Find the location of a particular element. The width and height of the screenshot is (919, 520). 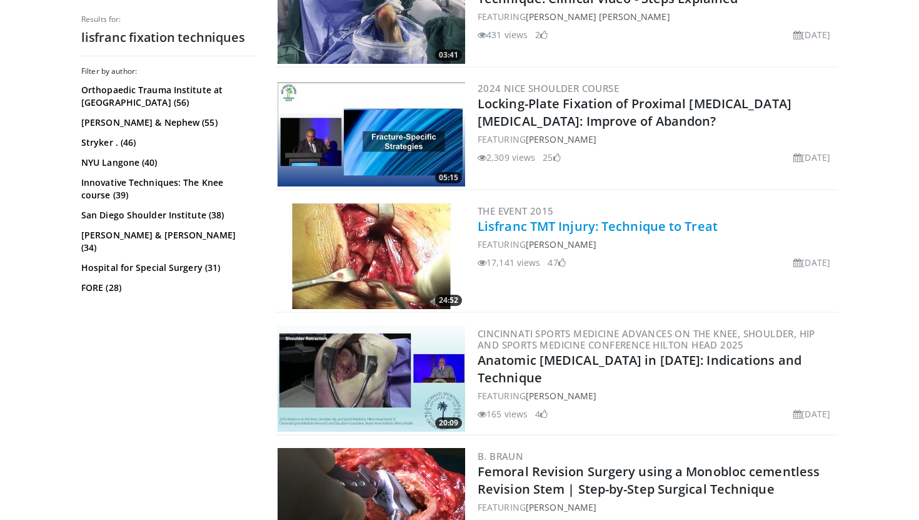

a: 05:15 is located at coordinates (372, 133).